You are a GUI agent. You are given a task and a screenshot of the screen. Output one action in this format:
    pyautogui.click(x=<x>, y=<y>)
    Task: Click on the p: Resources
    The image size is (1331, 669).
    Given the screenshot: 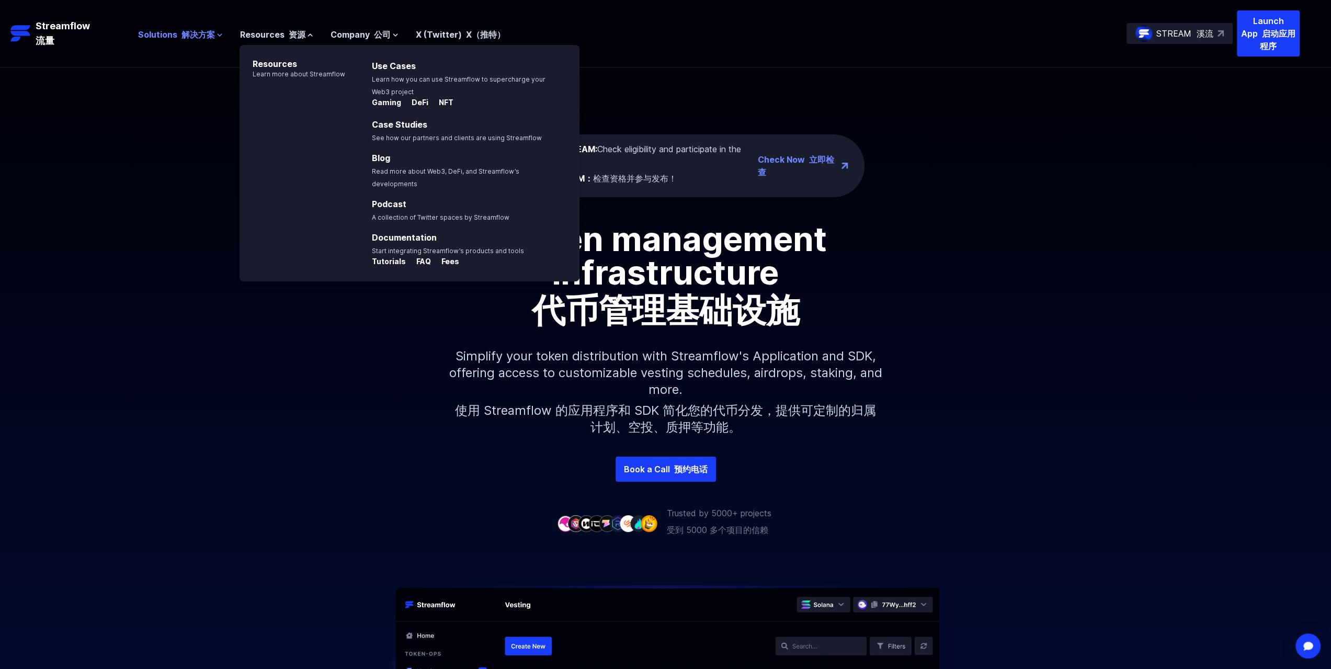 What is the action you would take?
    pyautogui.click(x=292, y=58)
    